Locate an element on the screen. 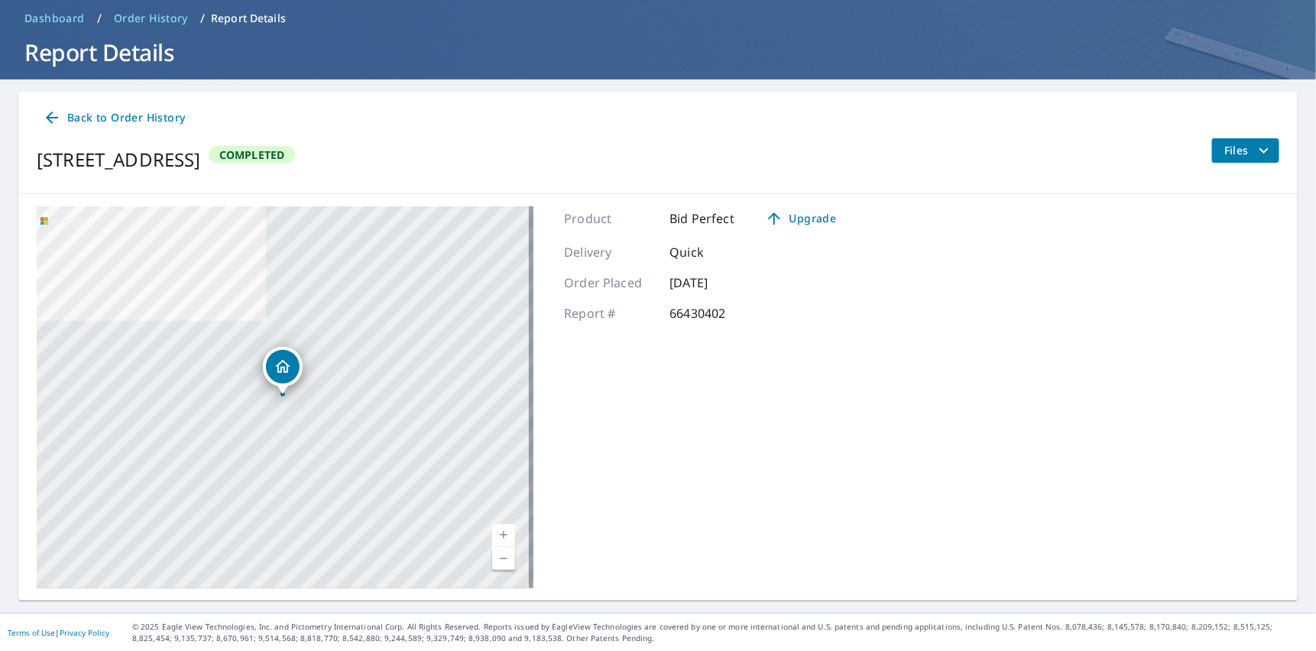  div: Dropped pin, building 1, Residential property, 7351 Kingdom Rd Memphis, NY 13112 is located at coordinates (283, 371).